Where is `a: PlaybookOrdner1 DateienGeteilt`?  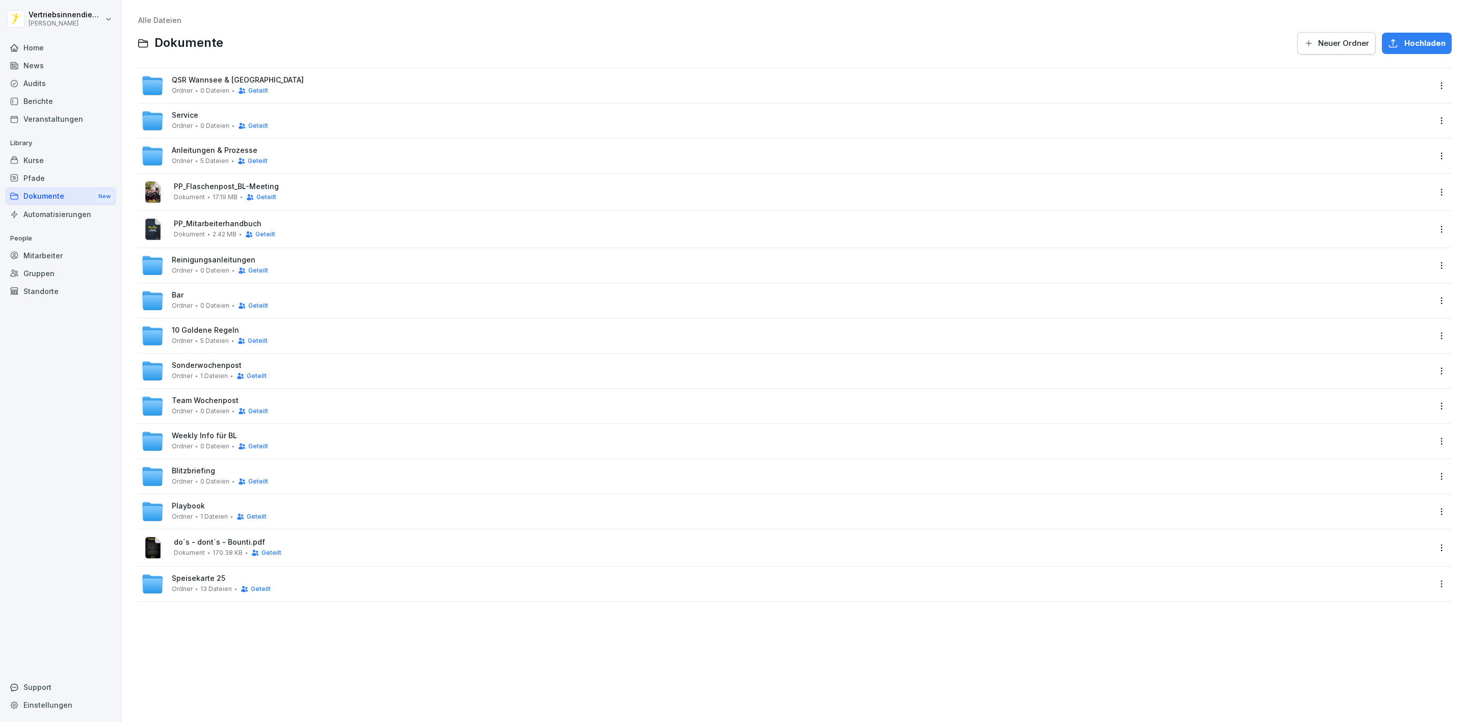
a: PlaybookOrdner1 DateienGeteilt is located at coordinates (785, 512).